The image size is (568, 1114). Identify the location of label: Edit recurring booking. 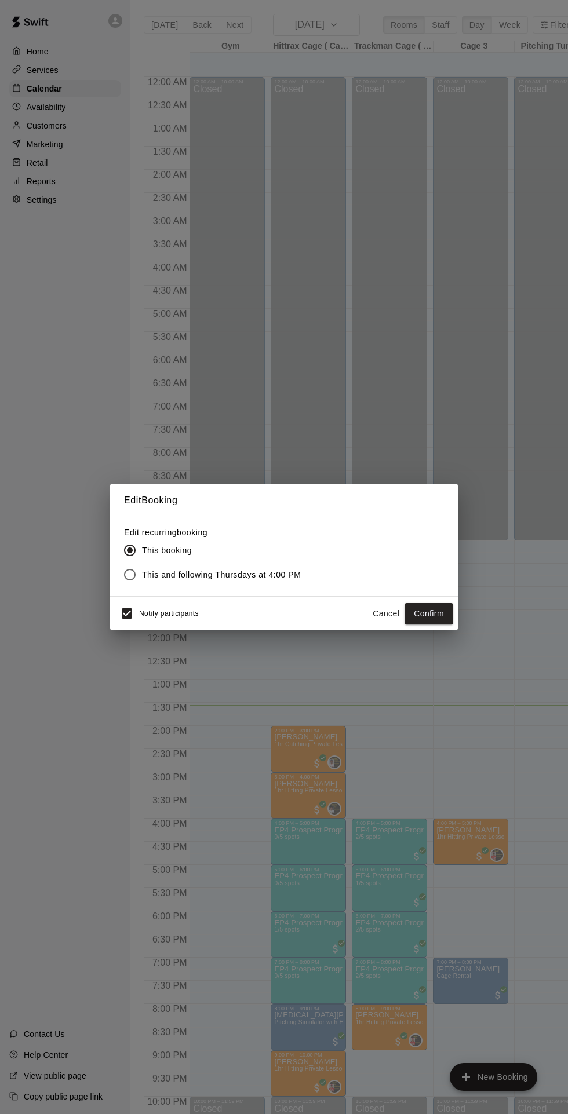
(217, 533).